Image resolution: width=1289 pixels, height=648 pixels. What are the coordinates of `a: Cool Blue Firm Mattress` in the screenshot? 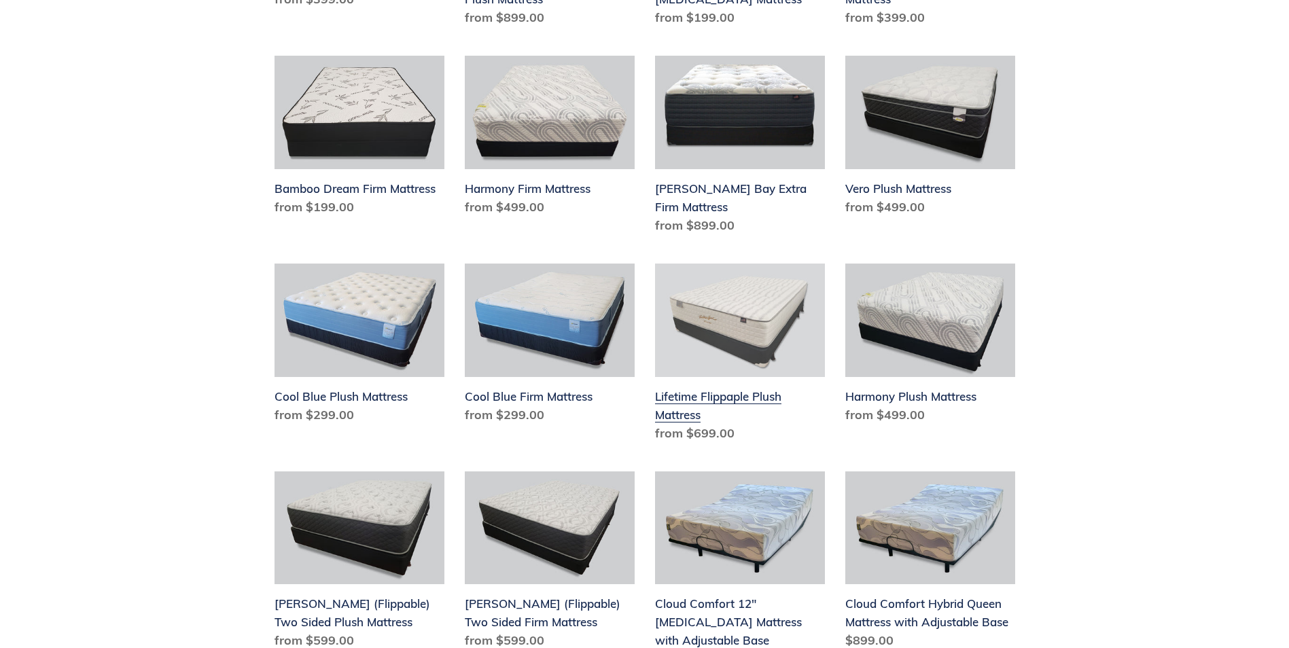 It's located at (550, 346).